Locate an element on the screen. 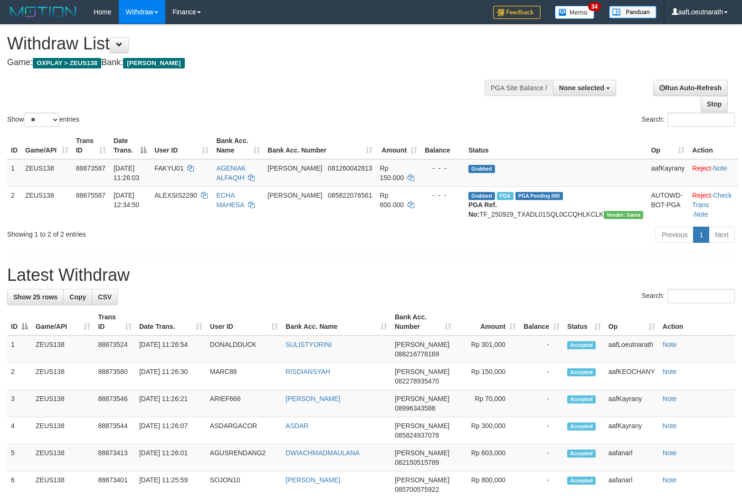 The image size is (742, 498). span: Copy 088216778169 to clipboard is located at coordinates (417, 354).